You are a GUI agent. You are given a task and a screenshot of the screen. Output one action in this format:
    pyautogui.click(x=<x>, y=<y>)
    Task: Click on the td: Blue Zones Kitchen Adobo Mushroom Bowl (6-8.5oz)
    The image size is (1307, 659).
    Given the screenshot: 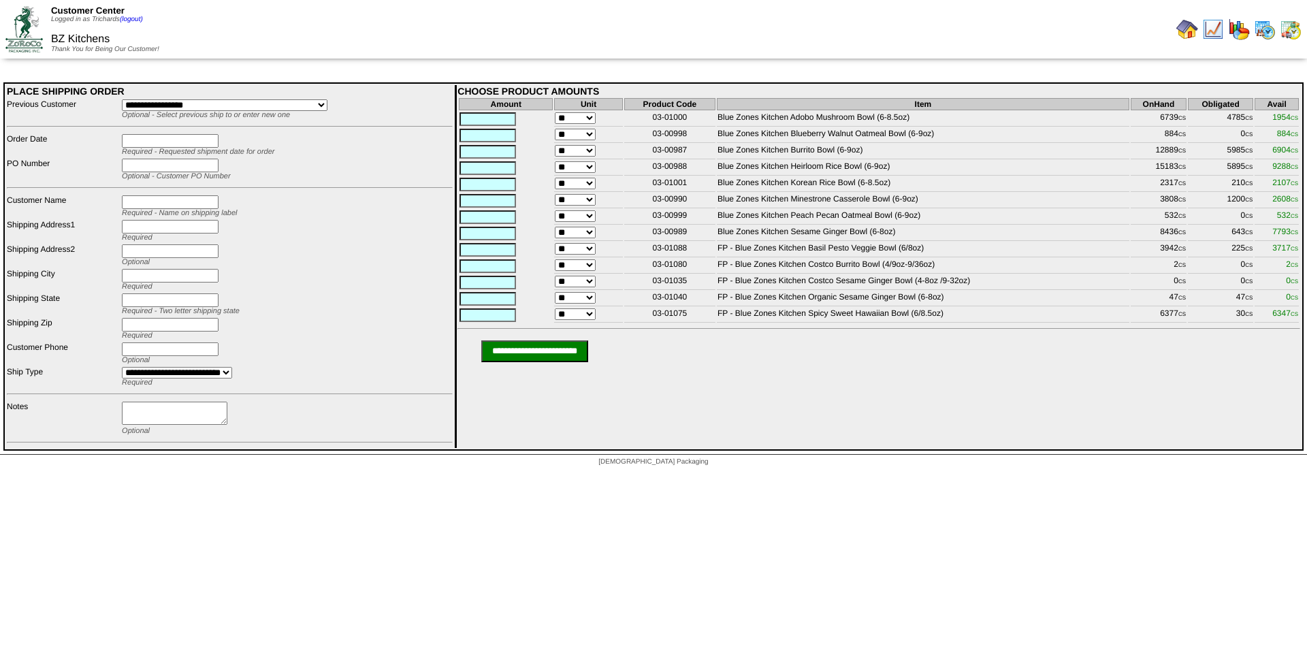 What is the action you would take?
    pyautogui.click(x=923, y=119)
    